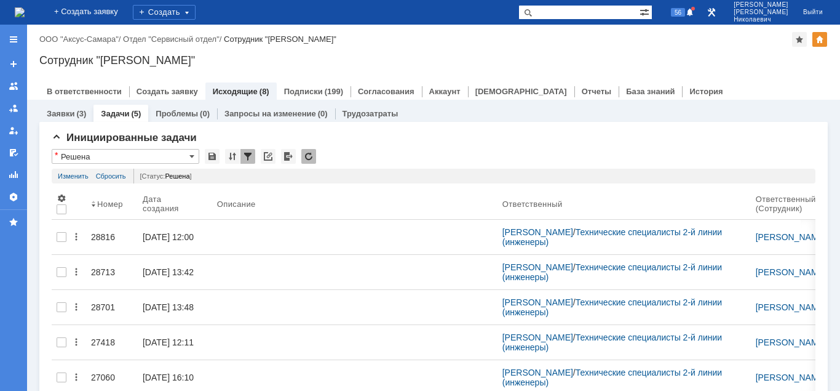 The height and width of the screenshot is (391, 840). I want to click on a: Настройки, so click(14, 197).